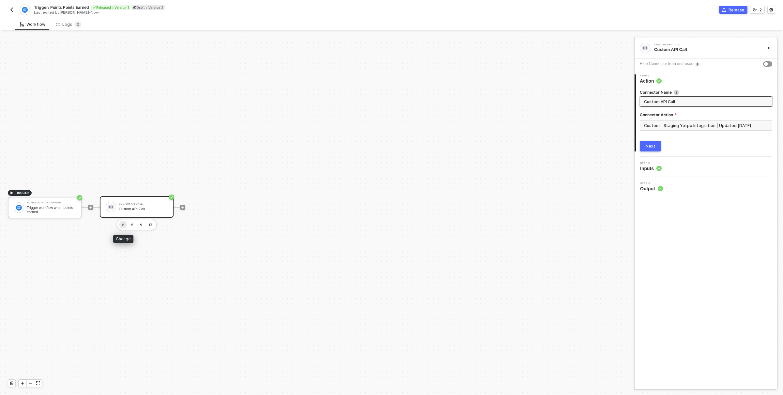  Describe the element at coordinates (755, 10) in the screenshot. I see `span: icon-versioning` at that location.